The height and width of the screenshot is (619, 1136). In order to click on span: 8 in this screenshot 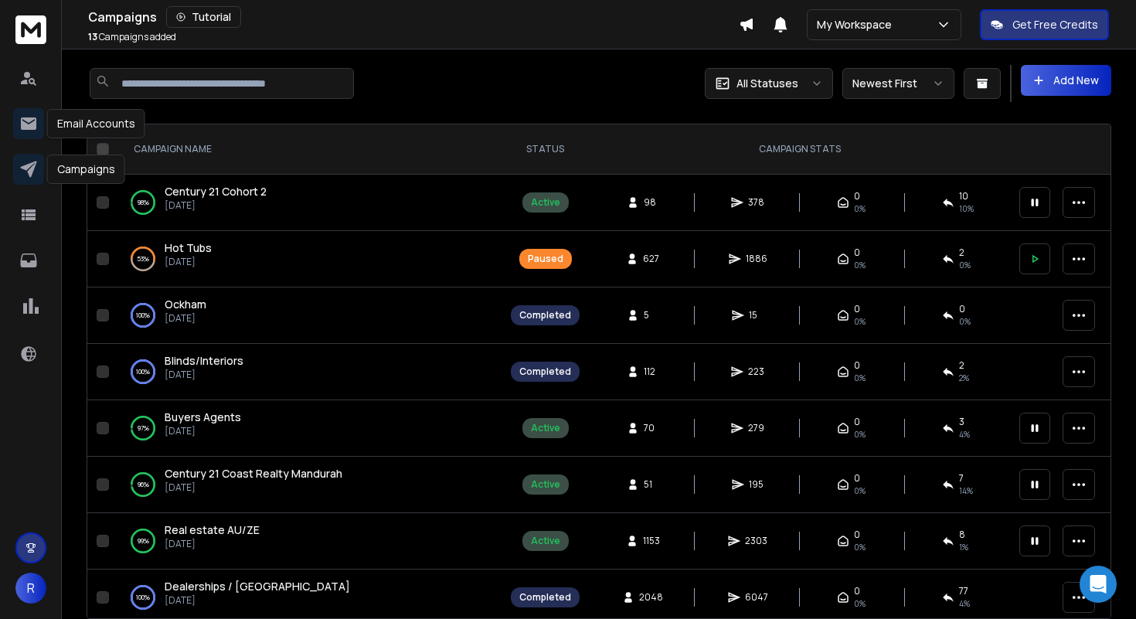, I will do `click(962, 535)`.